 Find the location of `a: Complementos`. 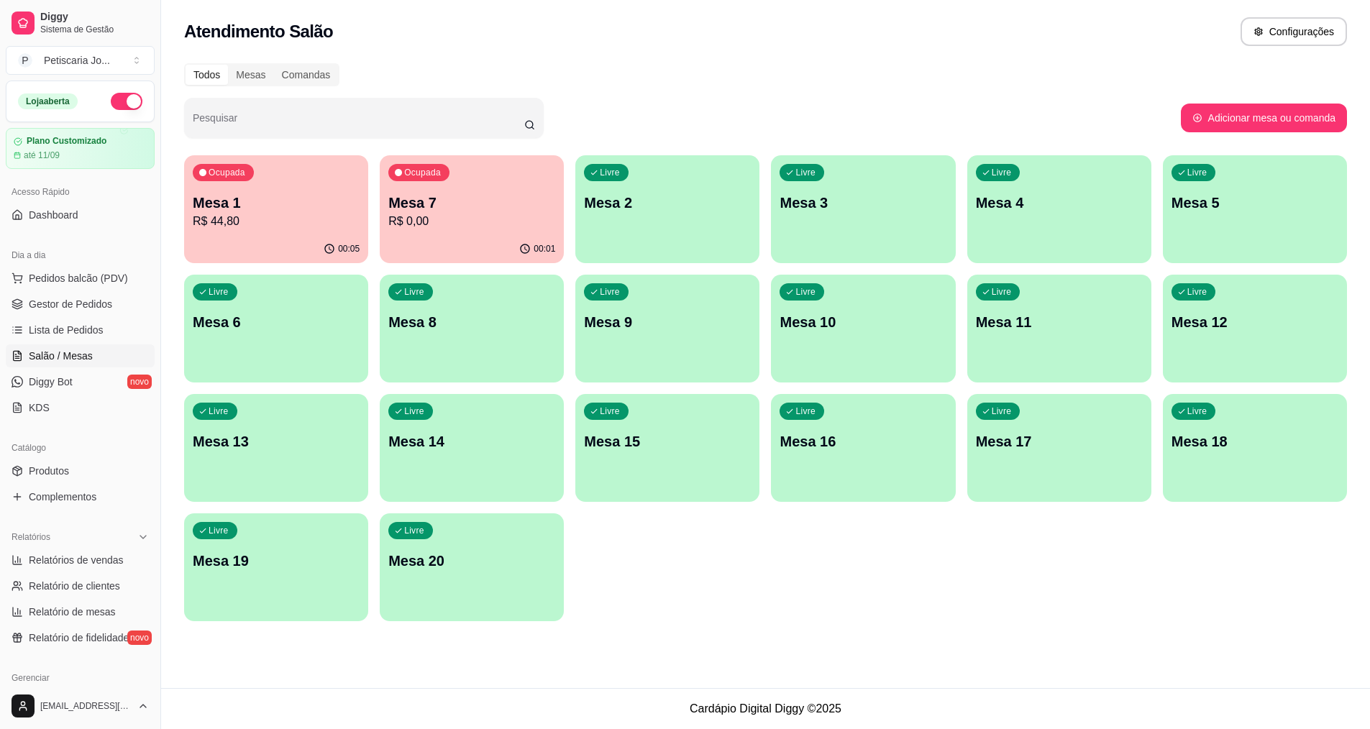

a: Complementos is located at coordinates (80, 497).